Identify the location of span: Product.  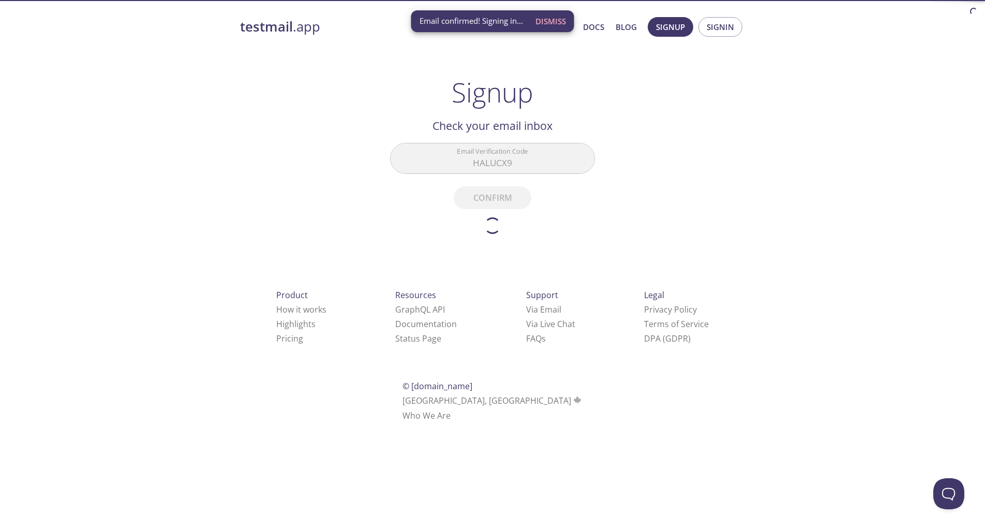
(292, 295).